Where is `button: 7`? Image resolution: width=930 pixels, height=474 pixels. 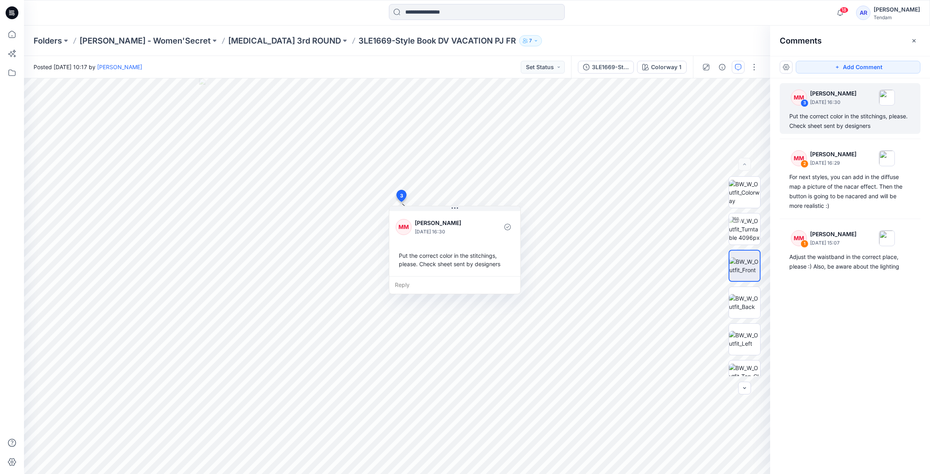 button: 7 is located at coordinates (530, 41).